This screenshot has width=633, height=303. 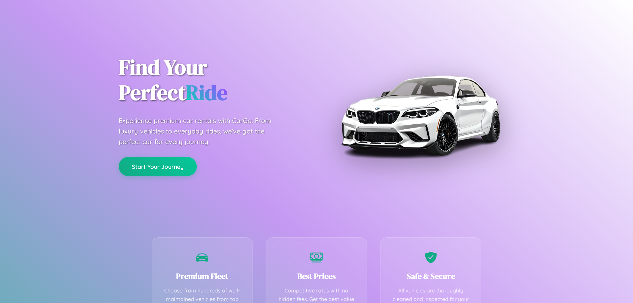 What do you see at coordinates (201, 131) in the screenshot?
I see `p: Experience premium car rentals with CarGo. From luxury vehicles to everyday rides, we've got the ...` at bounding box center [201, 131].